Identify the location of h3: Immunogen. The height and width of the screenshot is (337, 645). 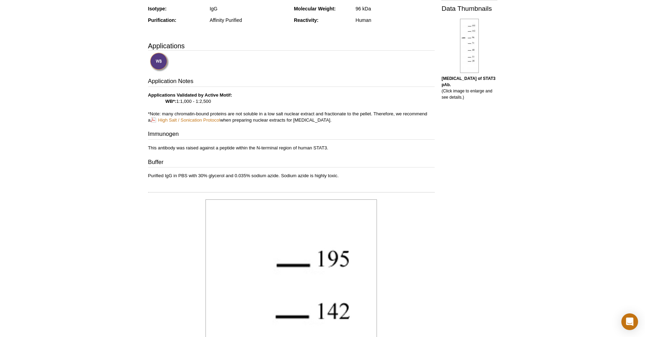
(291, 135).